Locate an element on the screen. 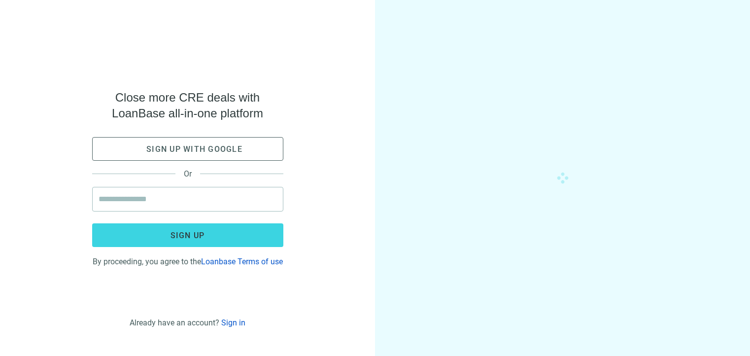 This screenshot has height=356, width=750. span: Sign up with google is located at coordinates (194, 149).